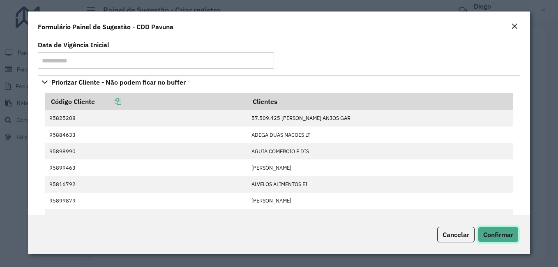  I want to click on button: Close, so click(515, 27).